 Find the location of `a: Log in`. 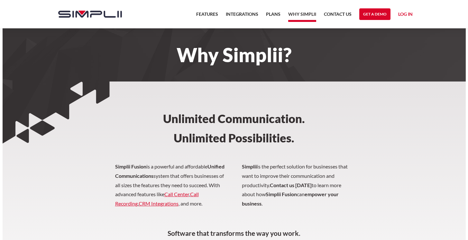

a: Log in is located at coordinates (405, 15).